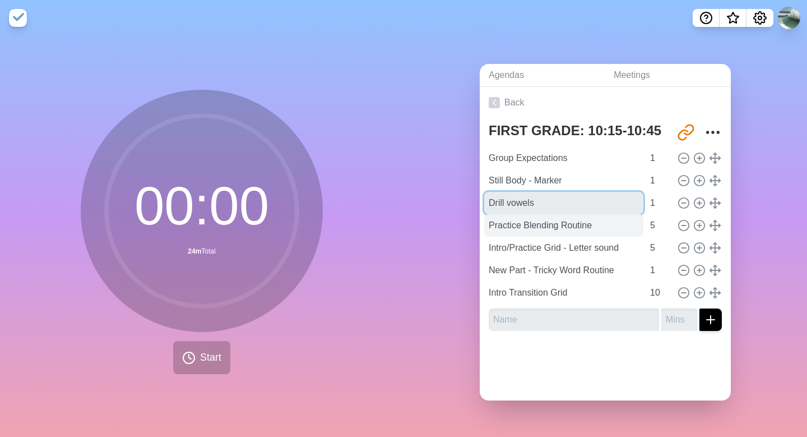 Image resolution: width=807 pixels, height=437 pixels. I want to click on button: More, so click(713, 132).